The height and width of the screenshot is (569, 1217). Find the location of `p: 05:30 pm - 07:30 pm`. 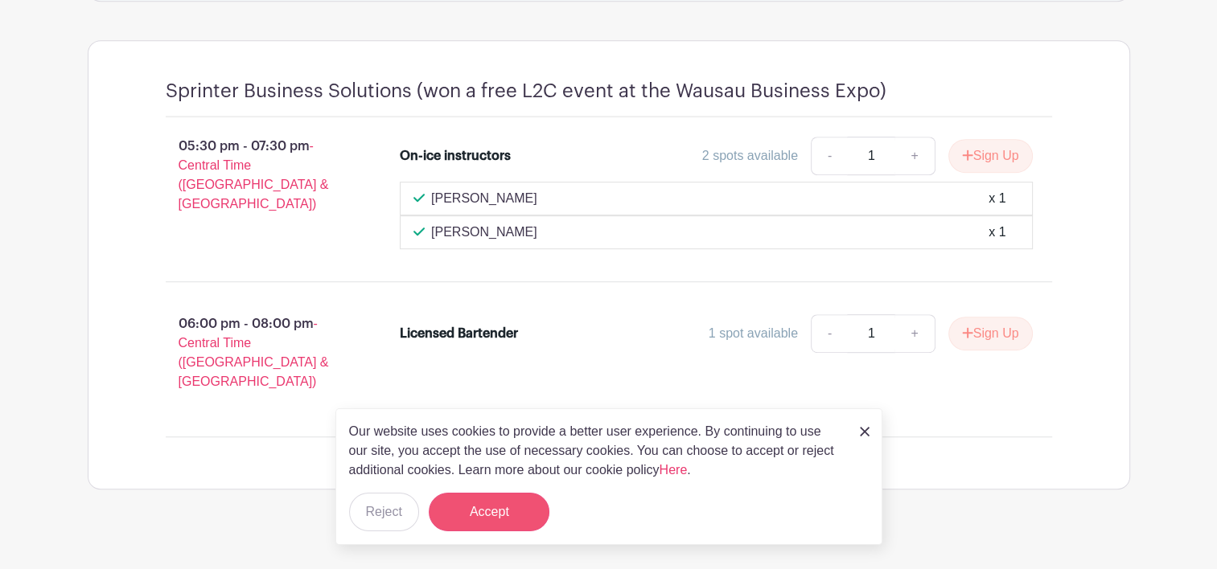

p: 05:30 pm - 07:30 pm is located at coordinates (257, 175).